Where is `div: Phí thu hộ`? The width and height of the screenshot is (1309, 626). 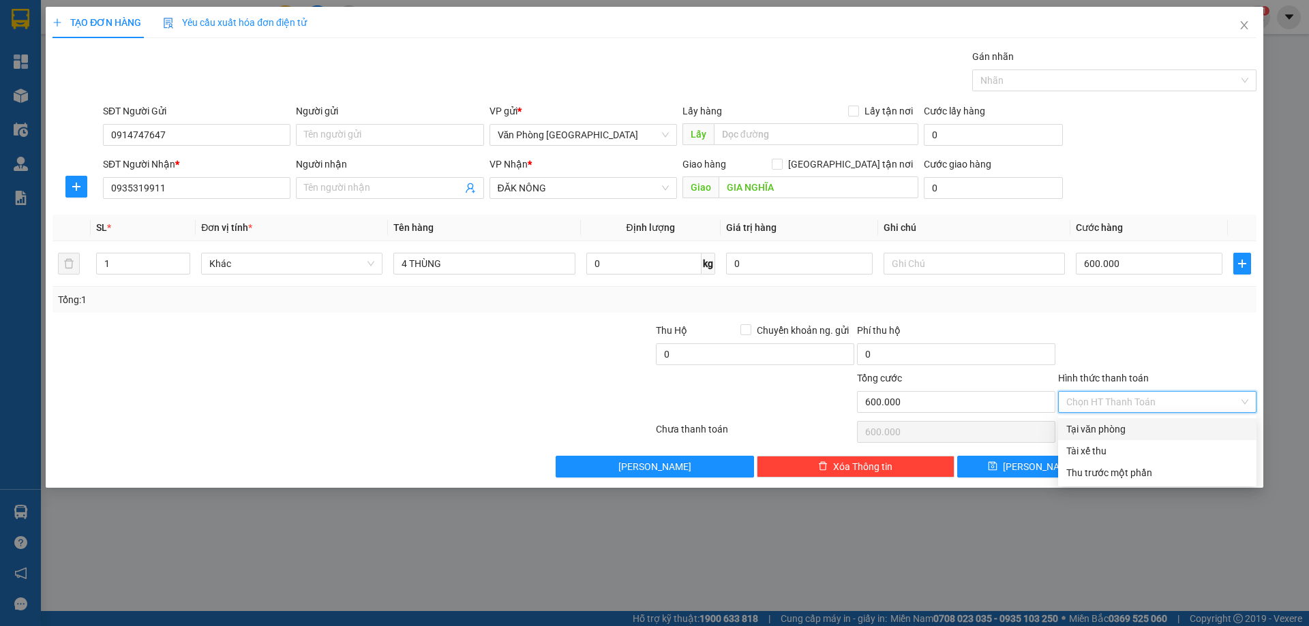
div: Phí thu hộ is located at coordinates (956, 333).